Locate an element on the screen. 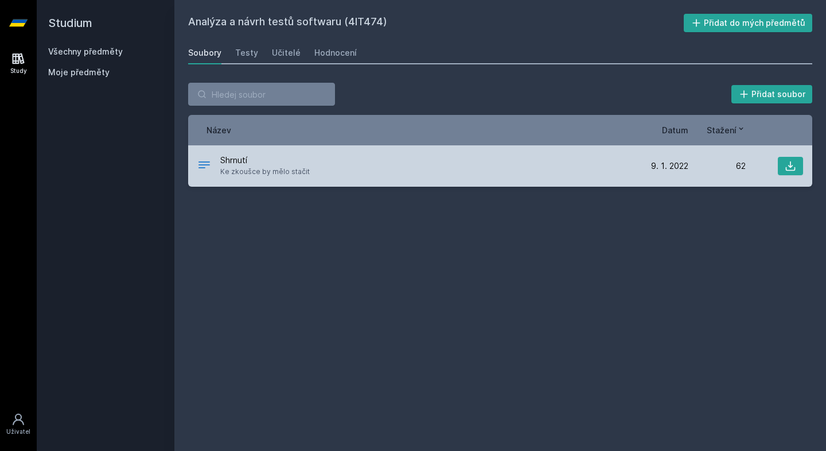 This screenshot has height=451, width=826. span: Moje předměty is located at coordinates (79, 72).